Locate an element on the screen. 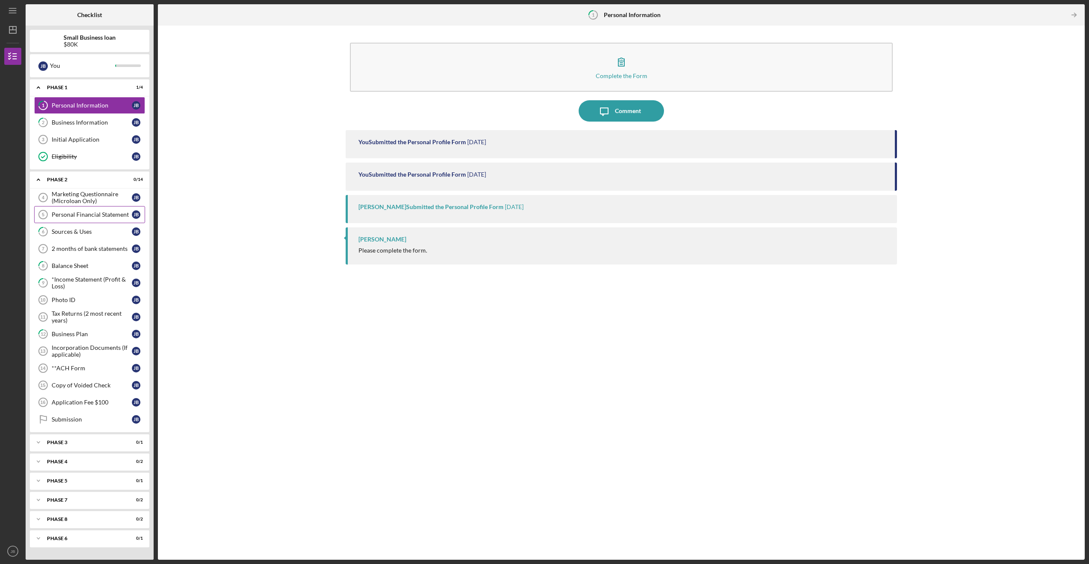 Image resolution: width=1089 pixels, height=564 pixels. a: 12Business PlanJB is located at coordinates (90, 334).